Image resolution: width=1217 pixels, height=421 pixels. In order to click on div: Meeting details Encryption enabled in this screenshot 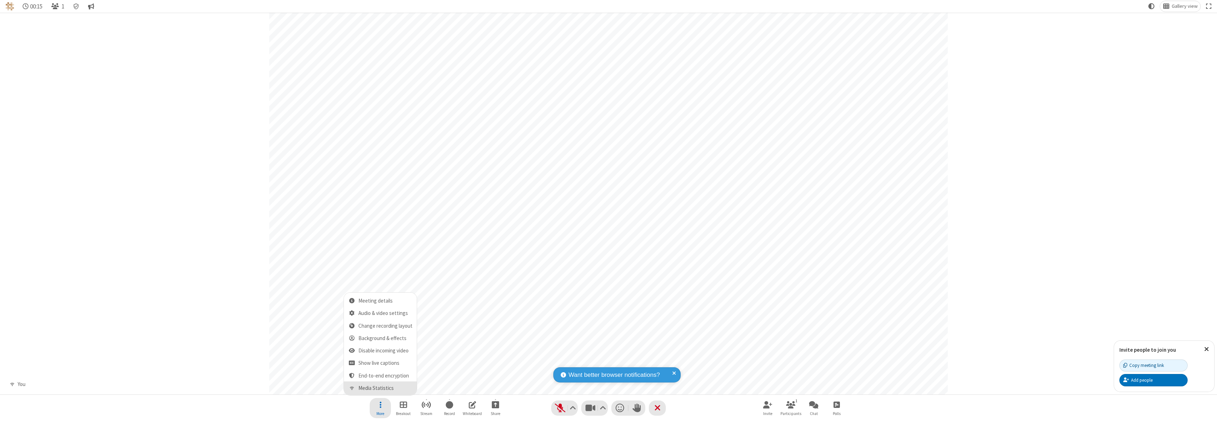, I will do `click(76, 6)`.